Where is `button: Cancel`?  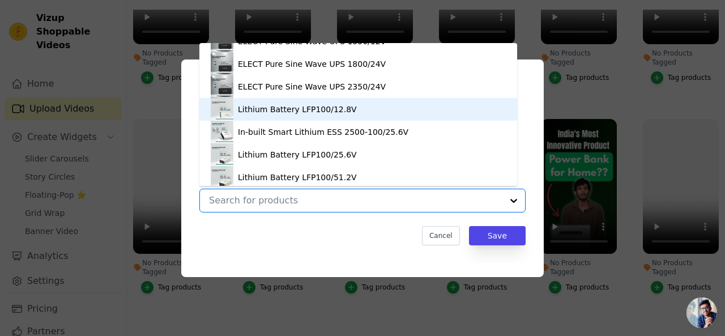 button: Cancel is located at coordinates (441, 236).